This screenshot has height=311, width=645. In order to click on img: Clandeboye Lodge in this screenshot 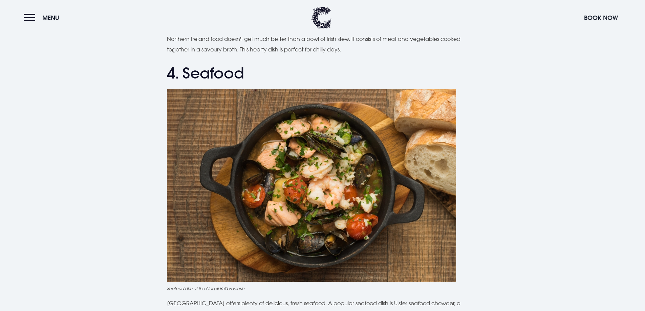, I will do `click(321, 18)`.